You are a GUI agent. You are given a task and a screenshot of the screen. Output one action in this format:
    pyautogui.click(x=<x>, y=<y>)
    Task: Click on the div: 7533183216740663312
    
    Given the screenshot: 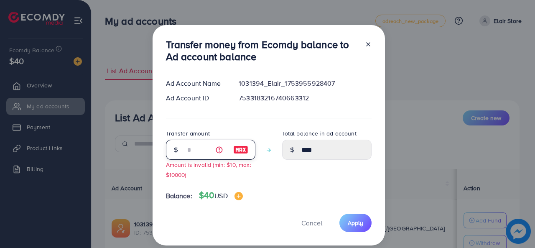 What is the action you would take?
    pyautogui.click(x=305, y=98)
    